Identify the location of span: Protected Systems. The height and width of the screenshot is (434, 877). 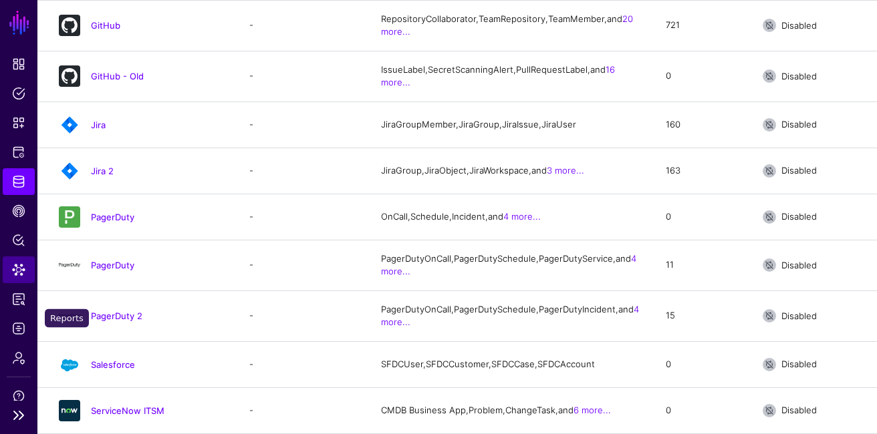
(19, 152).